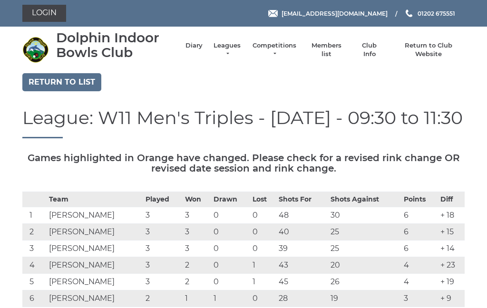 The image size is (487, 308). What do you see at coordinates (302, 265) in the screenshot?
I see `td: 43` at bounding box center [302, 265].